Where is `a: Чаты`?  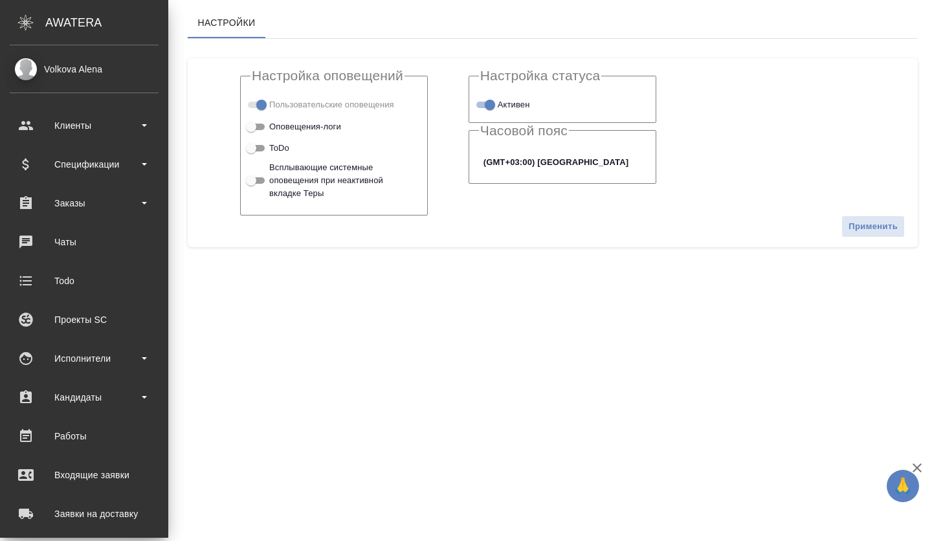 a: Чаты is located at coordinates (84, 242).